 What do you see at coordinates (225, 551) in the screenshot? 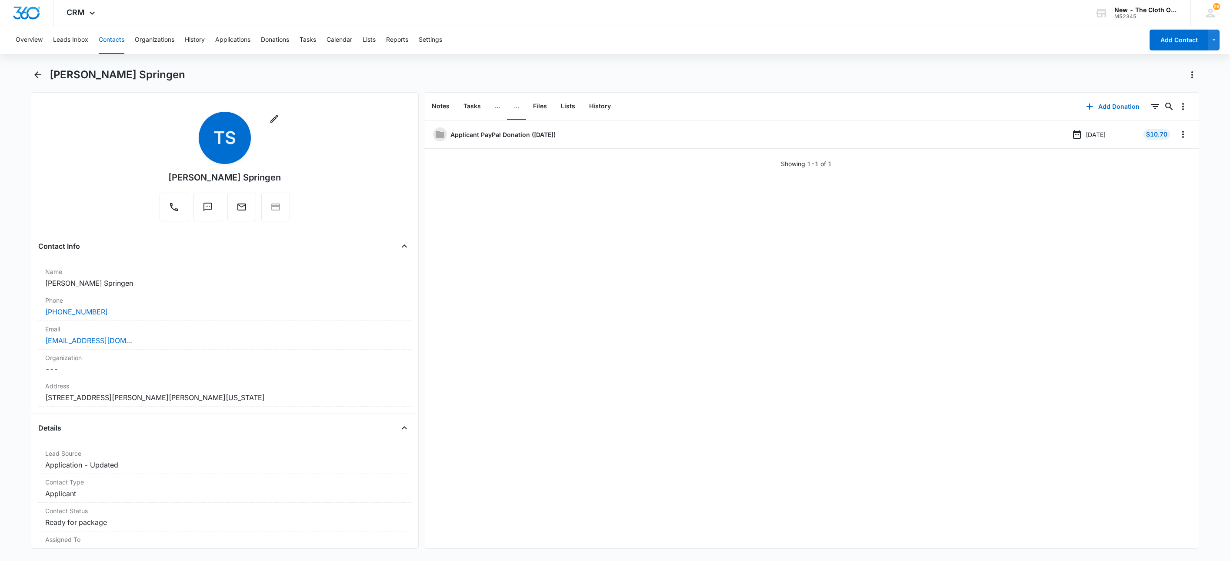
I see `dd: Applications Team` at bounding box center [225, 551].